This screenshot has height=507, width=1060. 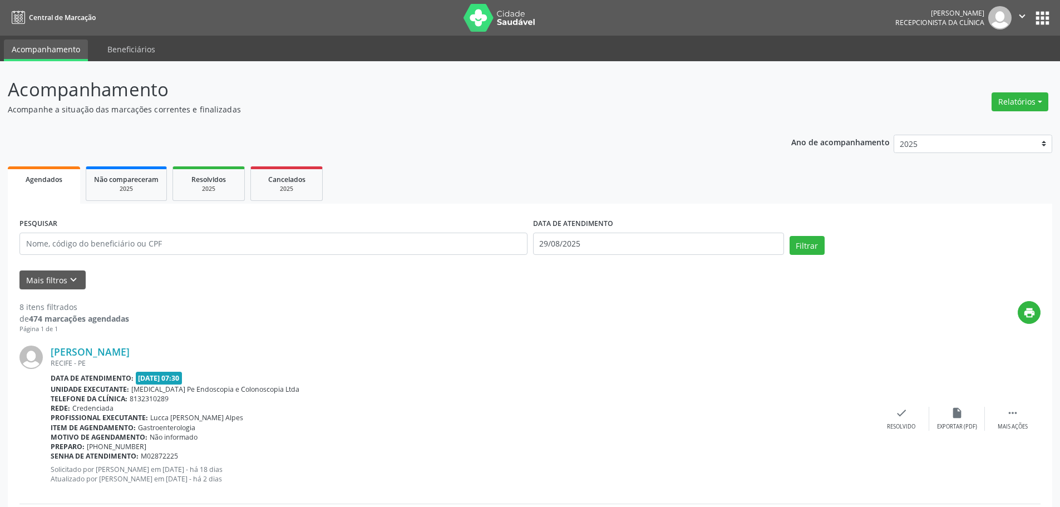 I want to click on input: Selecione um intervalo, so click(x=659, y=244).